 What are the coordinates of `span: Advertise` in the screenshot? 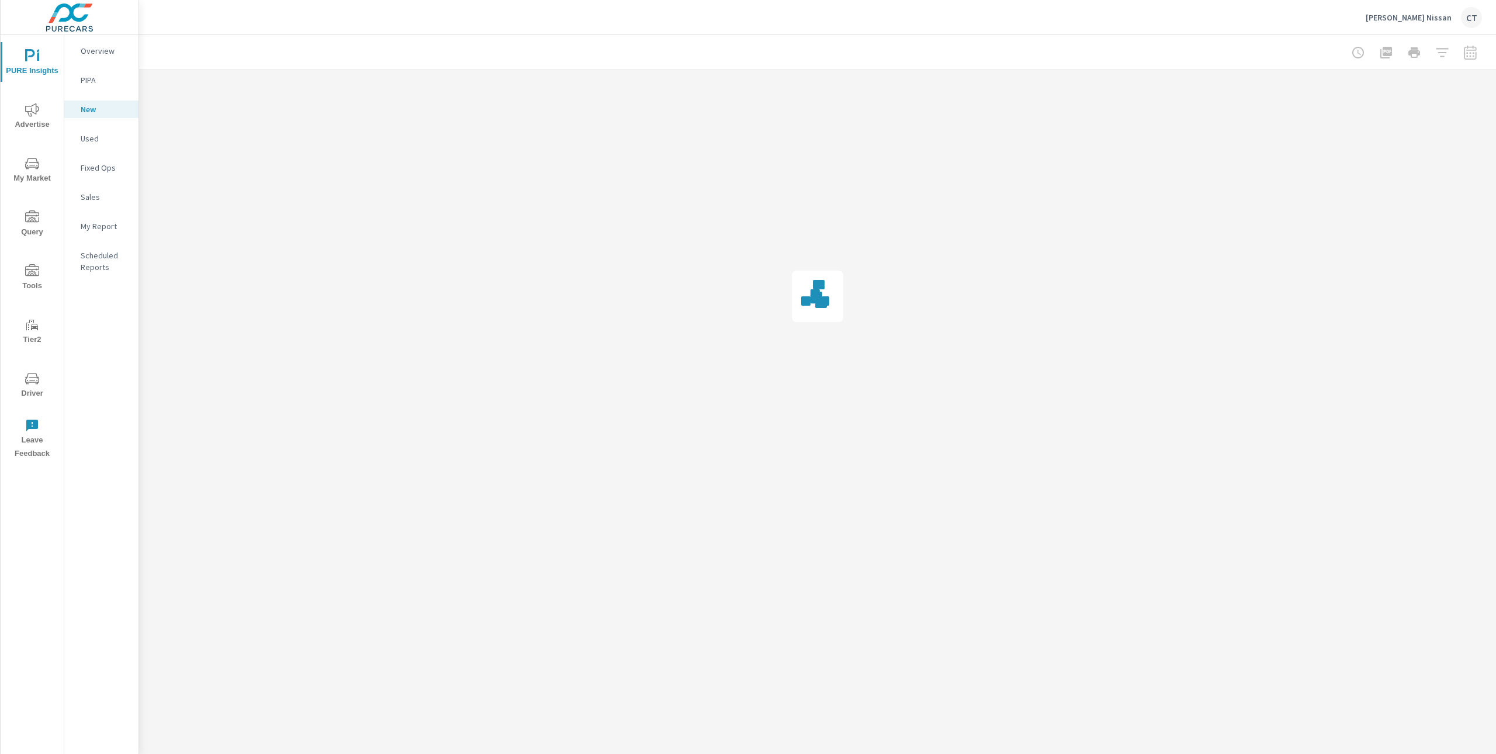 It's located at (32, 117).